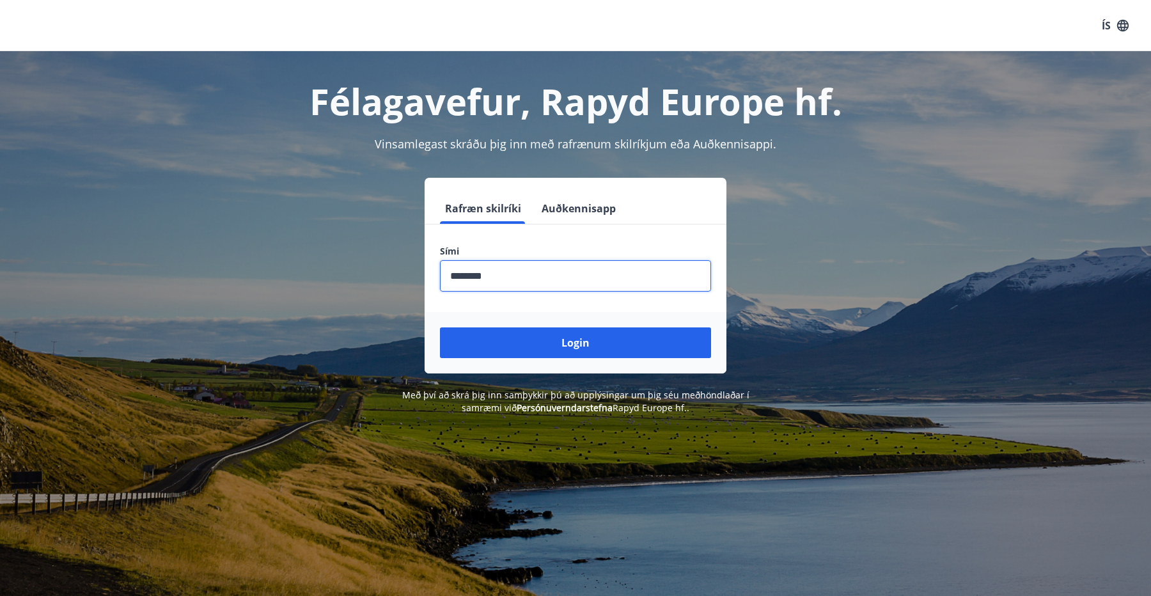 The height and width of the screenshot is (596, 1151). What do you see at coordinates (576, 343) in the screenshot?
I see `button: Login` at bounding box center [576, 343].